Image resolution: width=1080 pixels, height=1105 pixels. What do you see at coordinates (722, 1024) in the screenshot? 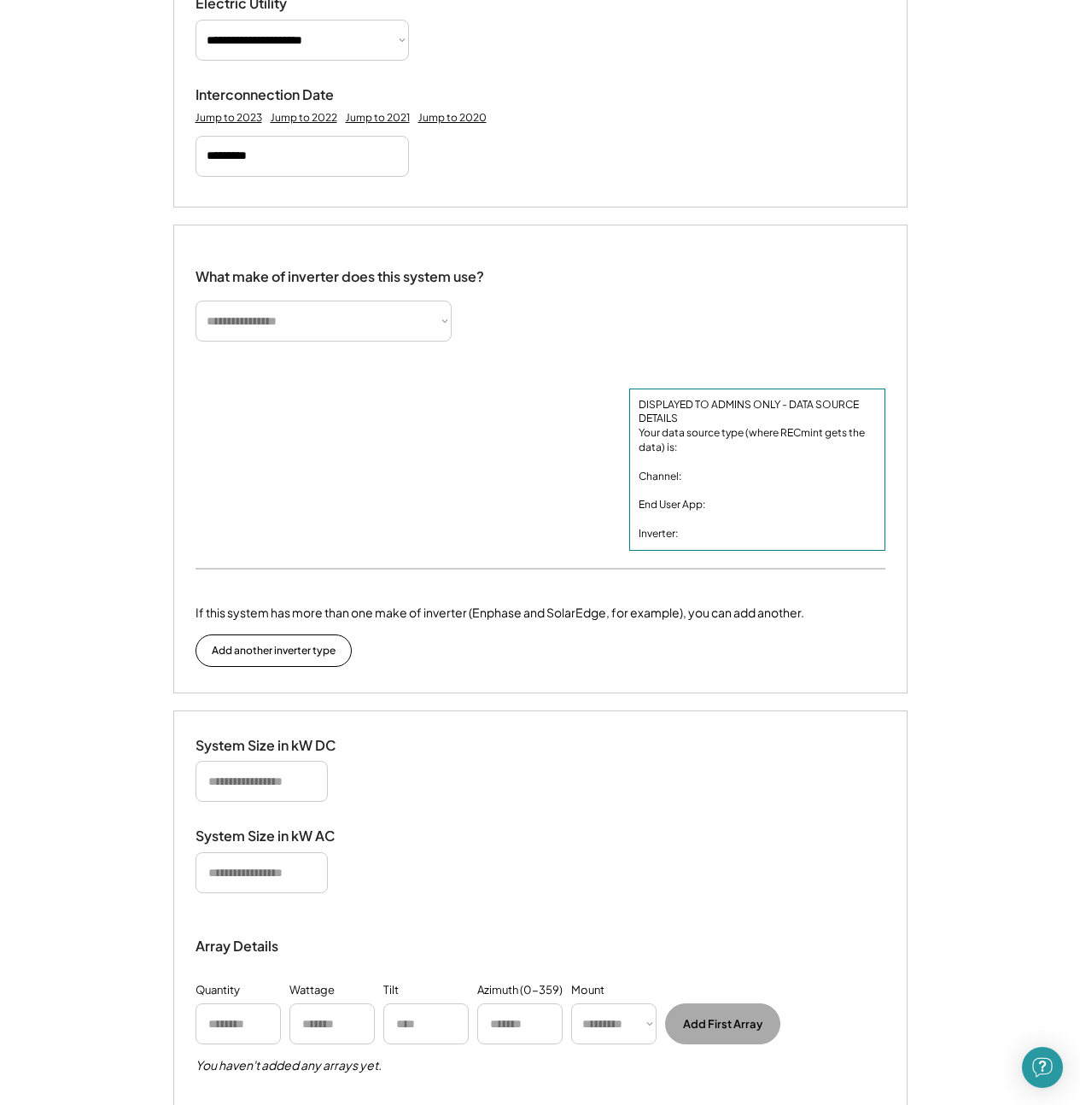
I see `button: Add First Array` at bounding box center [722, 1024].